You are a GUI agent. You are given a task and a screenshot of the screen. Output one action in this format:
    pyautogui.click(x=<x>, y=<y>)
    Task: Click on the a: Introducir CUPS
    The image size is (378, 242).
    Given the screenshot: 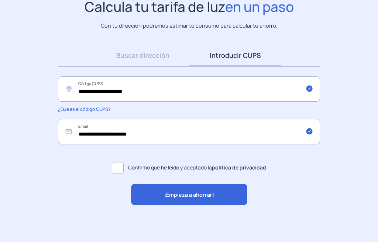 What is the action you would take?
    pyautogui.click(x=235, y=55)
    